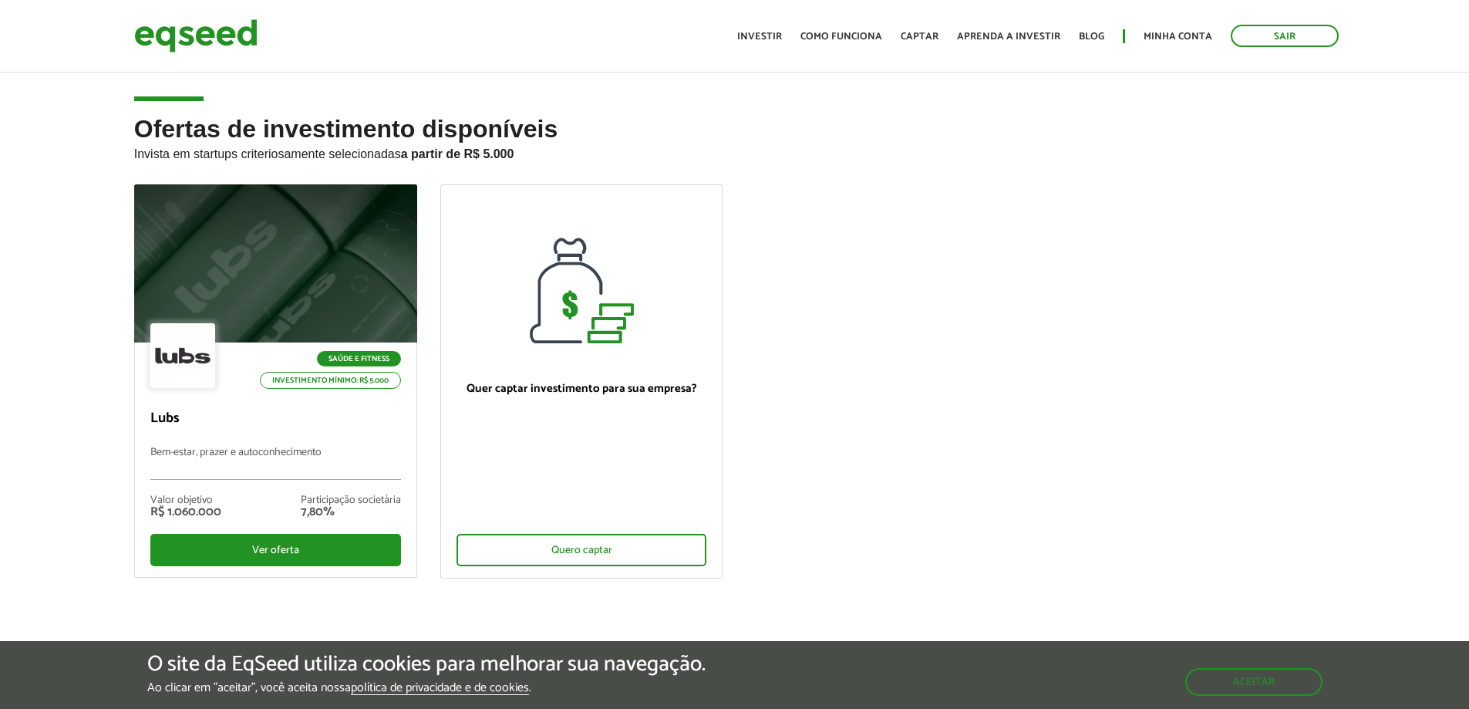  I want to click on div: Participação societária, so click(351, 500).